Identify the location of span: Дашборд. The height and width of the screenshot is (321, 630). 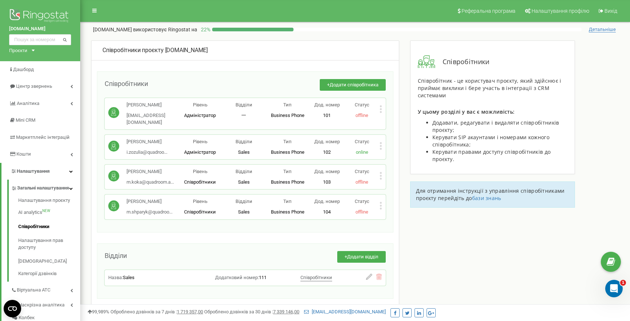
(23, 69).